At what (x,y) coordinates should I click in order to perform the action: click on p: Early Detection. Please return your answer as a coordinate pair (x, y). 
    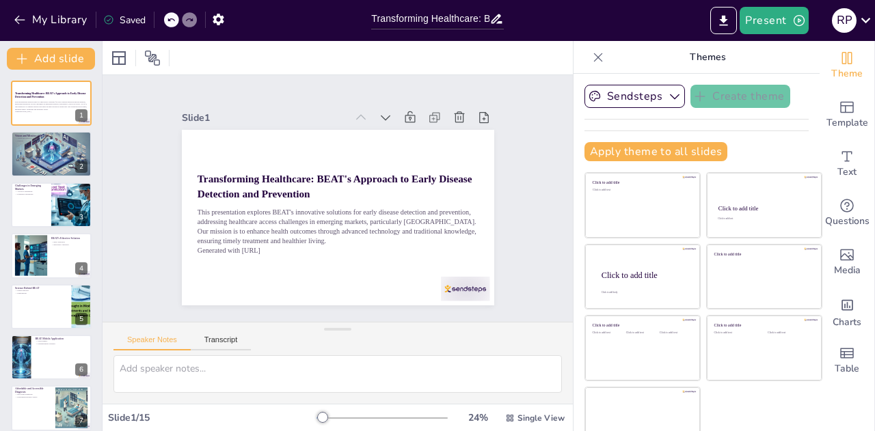
    Looking at the image, I should click on (69, 243).